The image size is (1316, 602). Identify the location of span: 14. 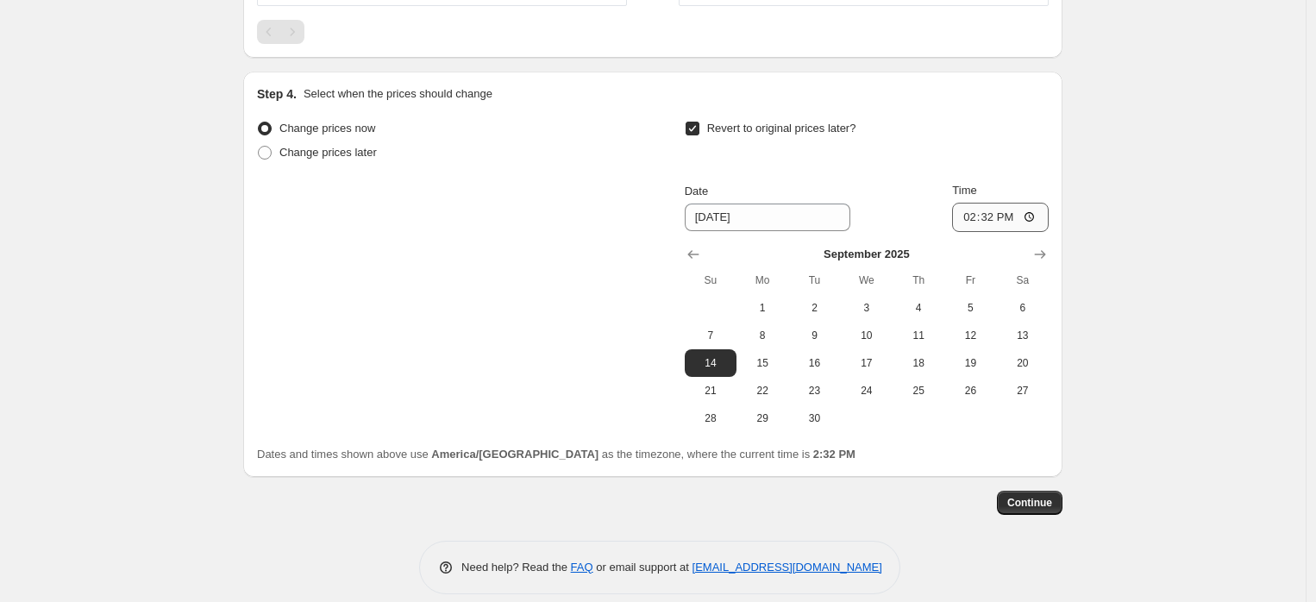
(711, 363).